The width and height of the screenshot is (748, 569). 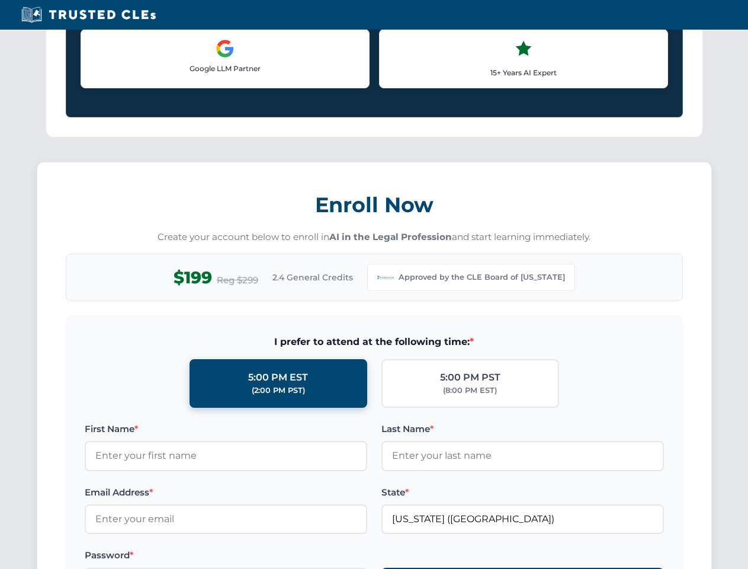 What do you see at coordinates (226, 429) in the screenshot?
I see `label: First Name` at bounding box center [226, 429].